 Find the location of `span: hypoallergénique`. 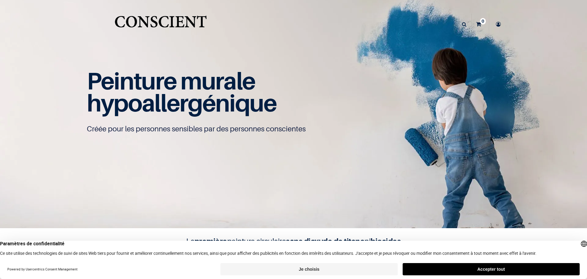

span: hypoallergénique is located at coordinates (182, 102).